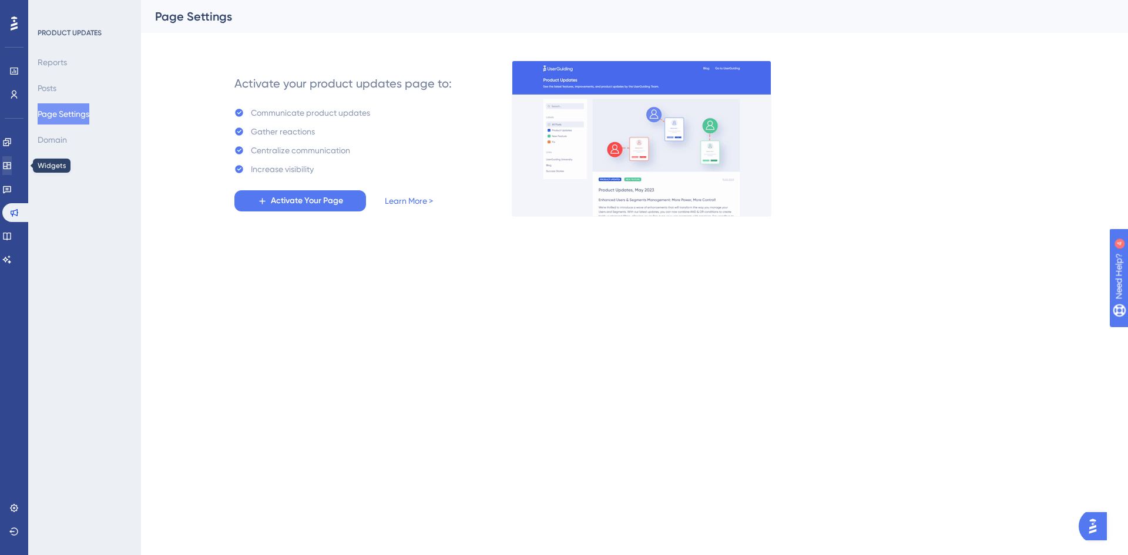 Image resolution: width=1128 pixels, height=555 pixels. What do you see at coordinates (14, 18) in the screenshot?
I see `img: launcher-image-alternative-text` at bounding box center [14, 18].